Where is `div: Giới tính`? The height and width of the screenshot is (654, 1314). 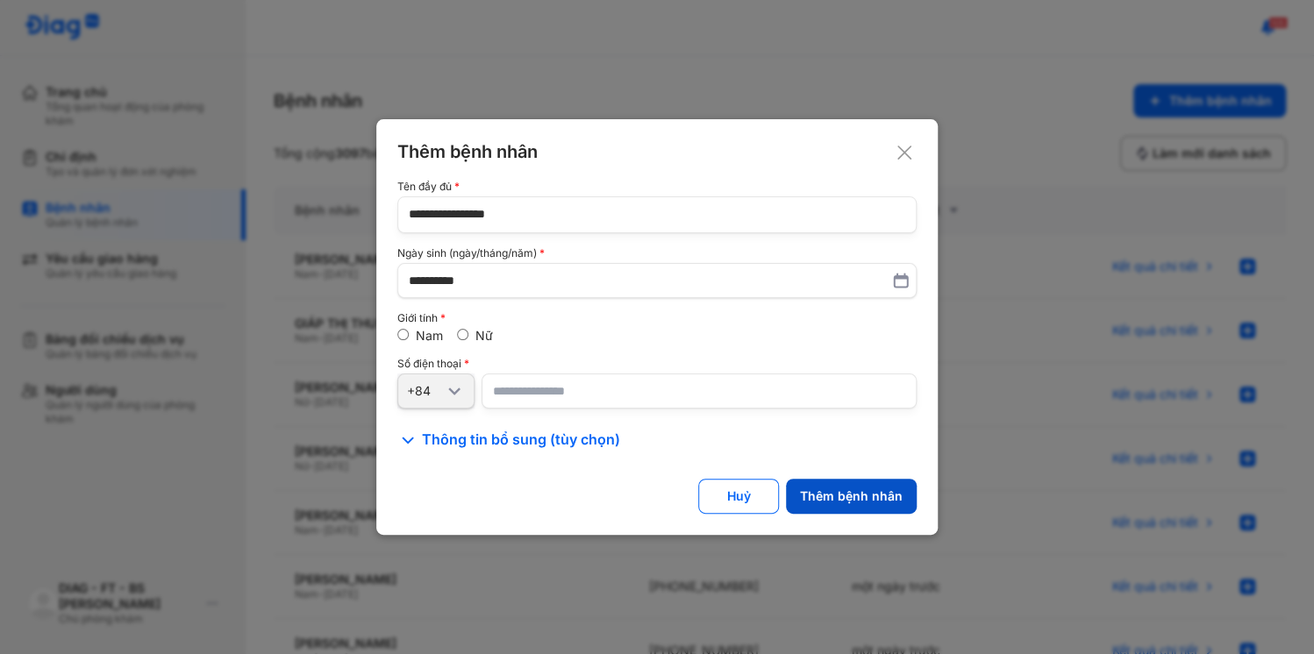
div: Giới tính is located at coordinates (657, 318).